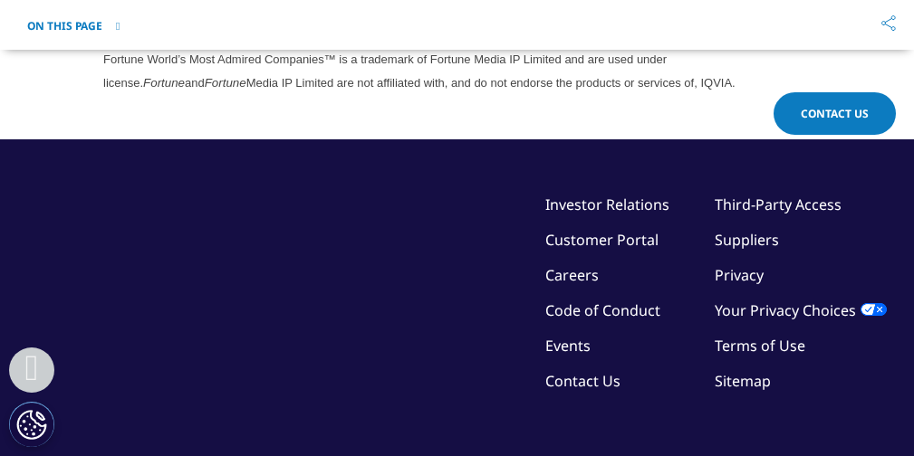 The image size is (914, 456). Describe the element at coordinates (32, 425) in the screenshot. I see `button: Cookies Settings` at that location.